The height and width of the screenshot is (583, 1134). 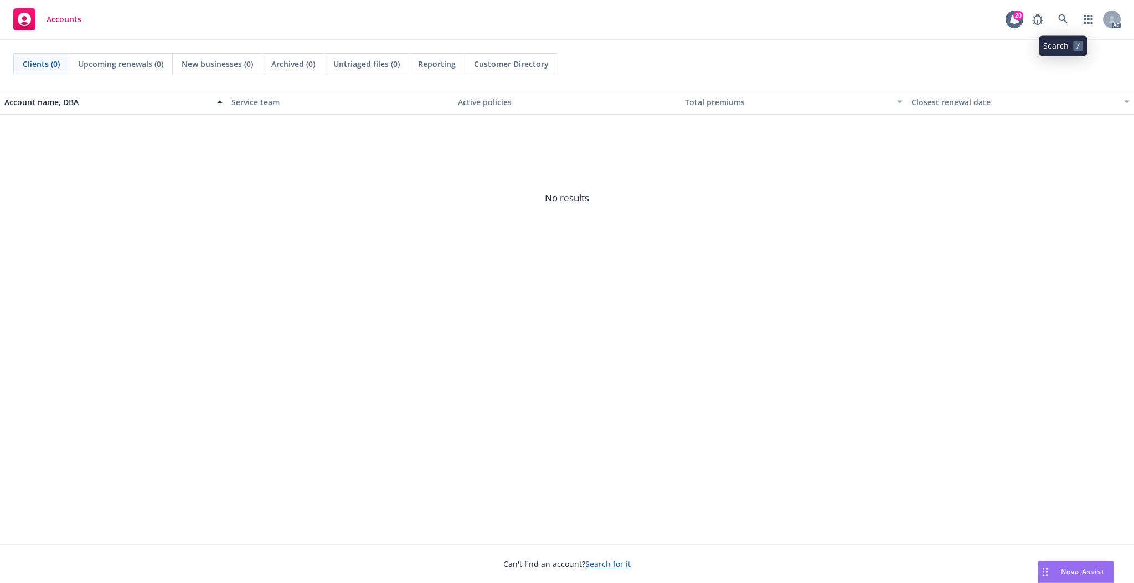 I want to click on button: Service team, so click(x=340, y=102).